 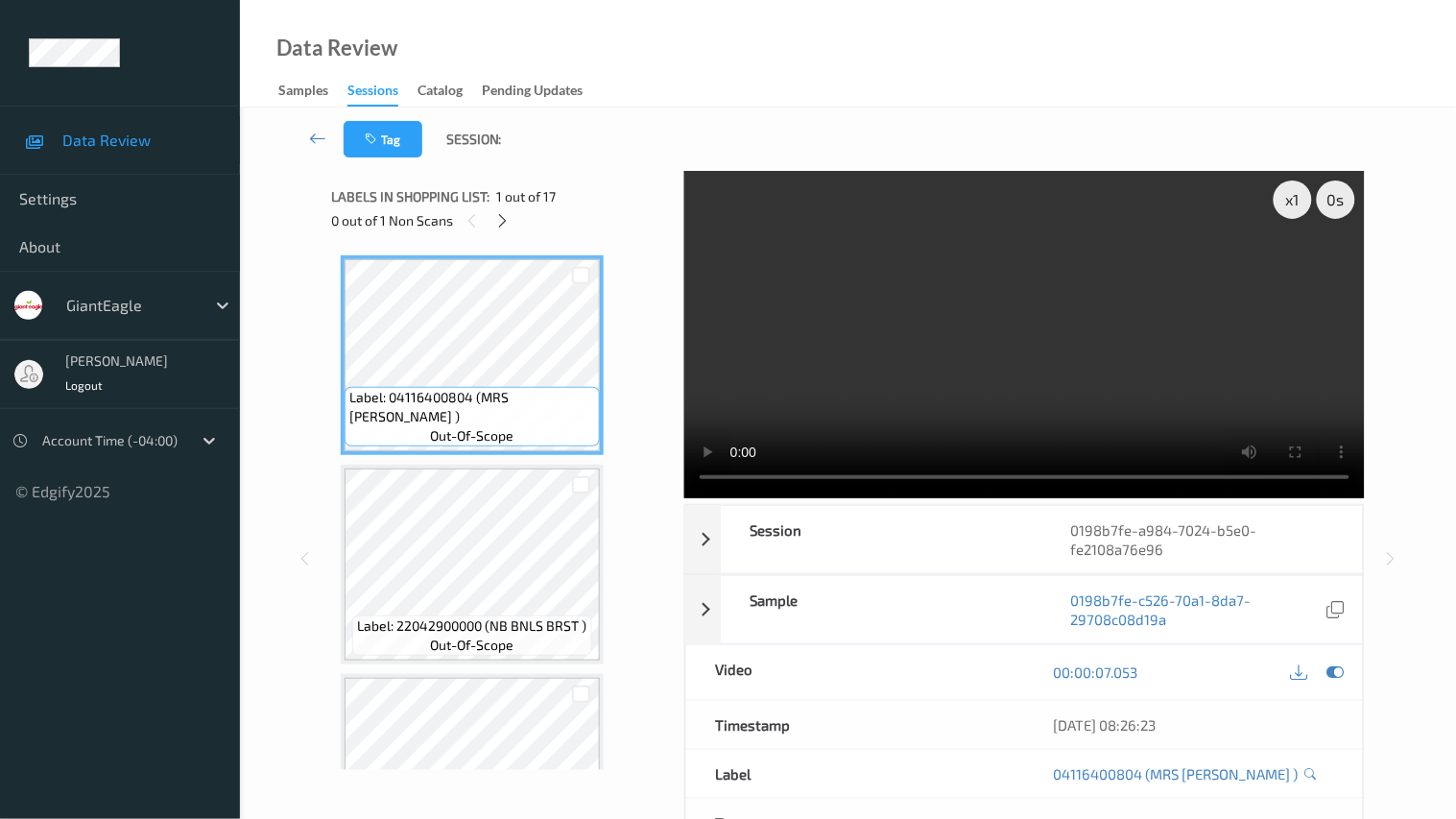 What do you see at coordinates (856, 672) in the screenshot?
I see `div: Video` at bounding box center [856, 672].